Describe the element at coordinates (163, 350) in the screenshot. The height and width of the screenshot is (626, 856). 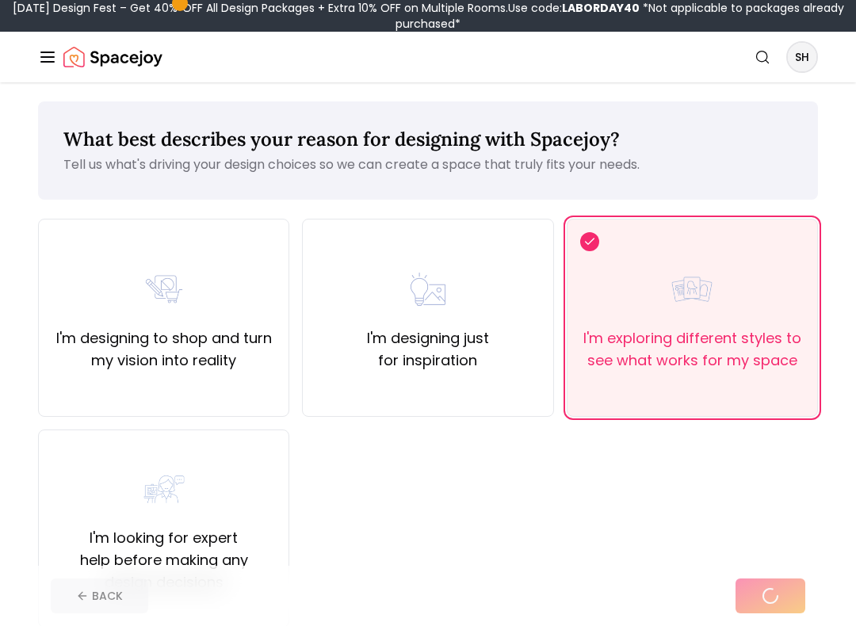
I see `label: I'm designing to shop and turn my vision into reality` at that location.